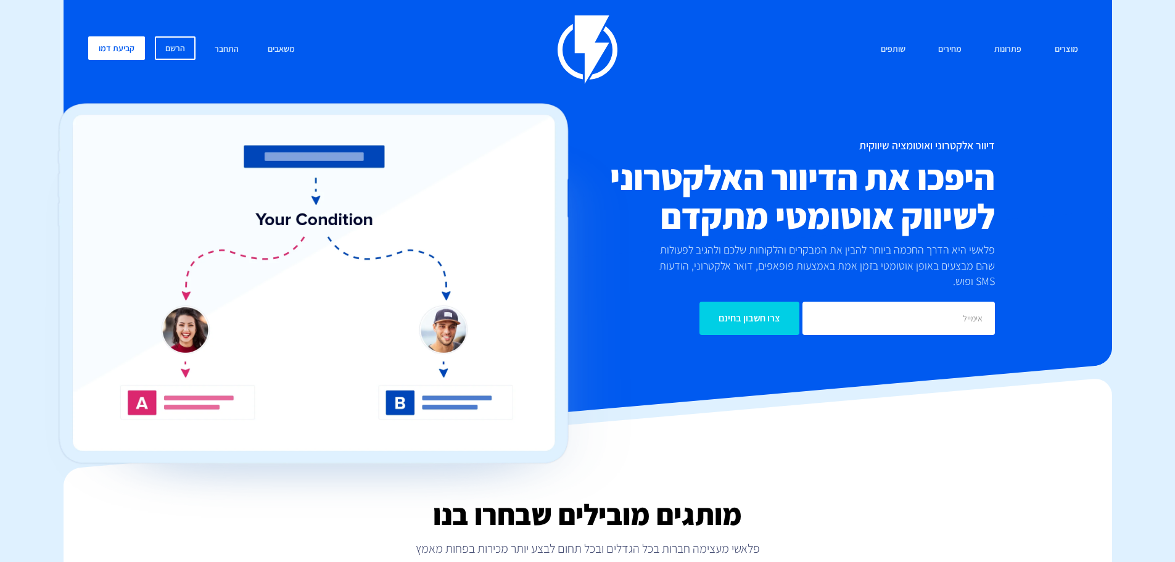 The width and height of the screenshot is (1175, 562). What do you see at coordinates (175, 48) in the screenshot?
I see `a: הרשם` at bounding box center [175, 48].